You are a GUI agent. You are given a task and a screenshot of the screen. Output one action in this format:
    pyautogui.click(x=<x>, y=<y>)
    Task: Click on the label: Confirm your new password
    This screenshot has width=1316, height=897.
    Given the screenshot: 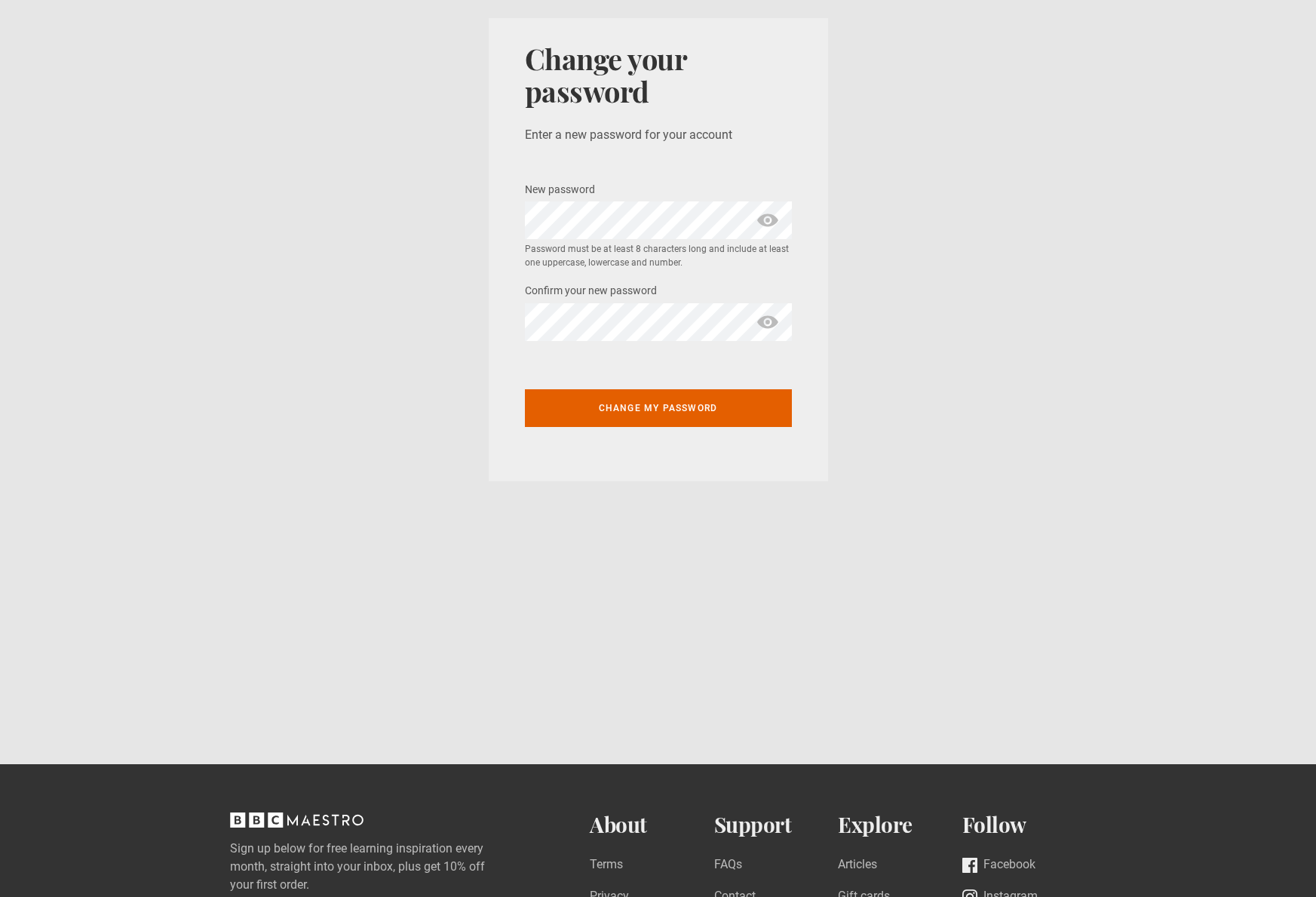 What is the action you would take?
    pyautogui.click(x=591, y=291)
    